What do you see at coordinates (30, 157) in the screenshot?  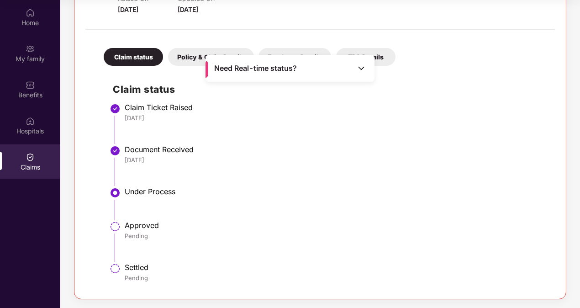 I see `img: svg+xml;base64,PHN2ZyBpZD0iQ2xhaW0iIHhtbG5zPSJodHRwOi8vd3d3LnczLm9yZy8yMDAwL3N2ZyIgd2lkdGg9IjIwIi...` at bounding box center [30, 157].